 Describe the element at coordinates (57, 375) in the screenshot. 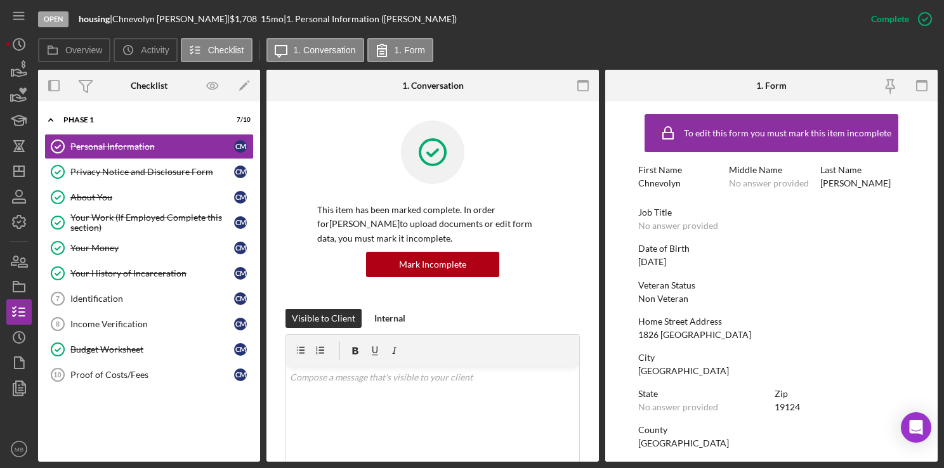

I see `tspan: 10` at that location.